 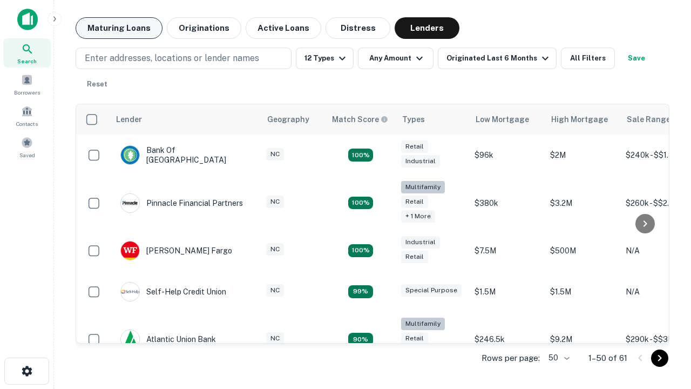 What do you see at coordinates (361, 203) in the screenshot?
I see `div: Matching Properties: 20, hasApolloMatch: undefined` at bounding box center [361, 203].